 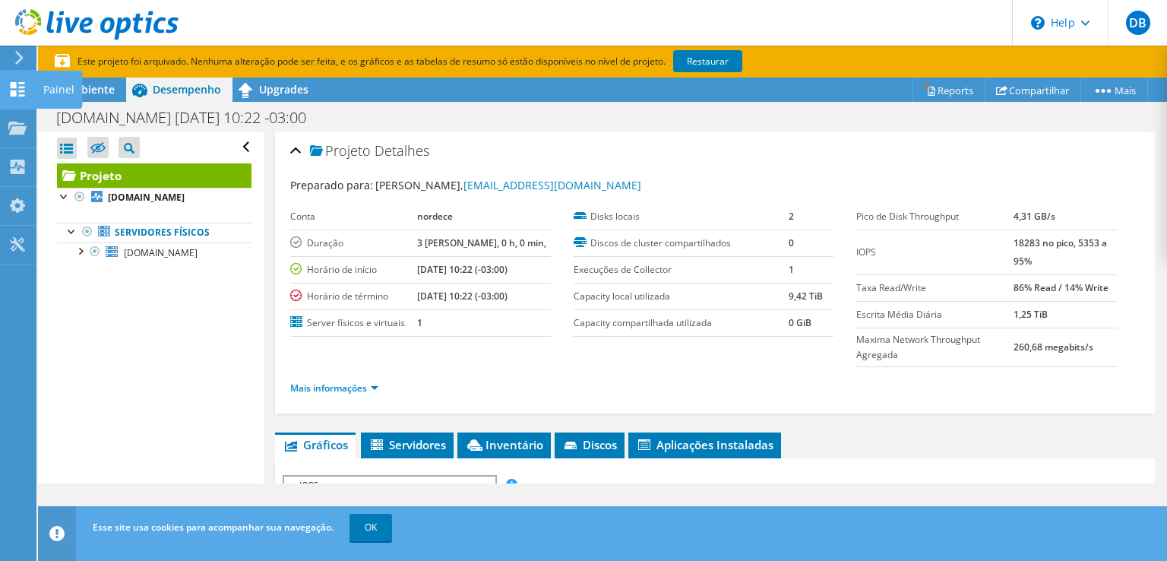 I want to click on a: Servidores físicos, so click(x=154, y=233).